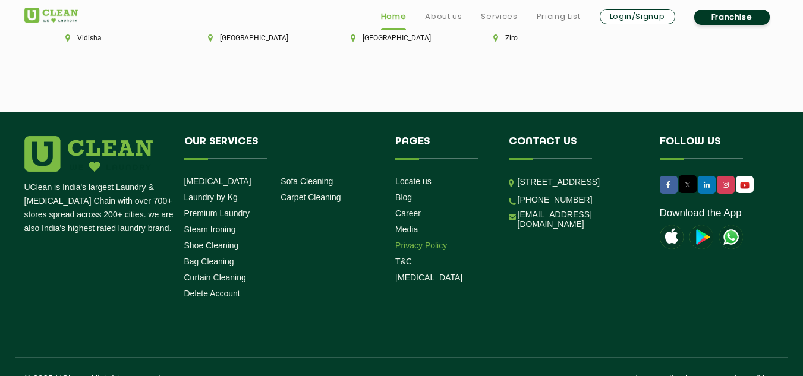 Image resolution: width=803 pixels, height=376 pixels. I want to click on h4: Contact us, so click(576, 147).